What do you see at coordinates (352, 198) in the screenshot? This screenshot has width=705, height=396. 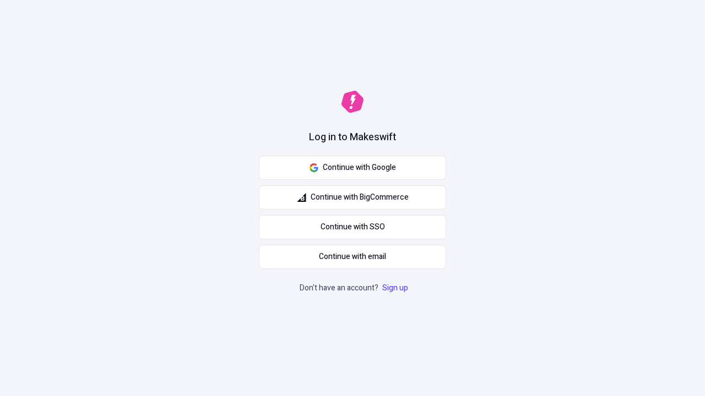 I see `button: Continue with BigCommerce` at bounding box center [352, 198].